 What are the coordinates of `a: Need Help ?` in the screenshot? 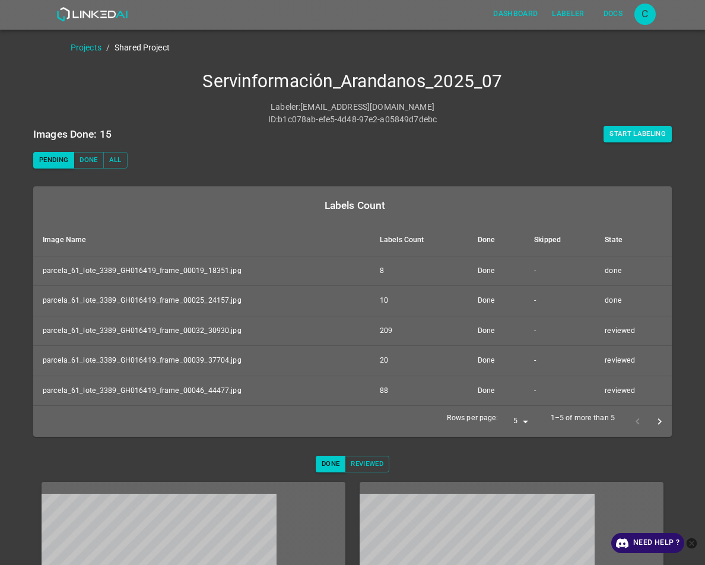 It's located at (648, 543).